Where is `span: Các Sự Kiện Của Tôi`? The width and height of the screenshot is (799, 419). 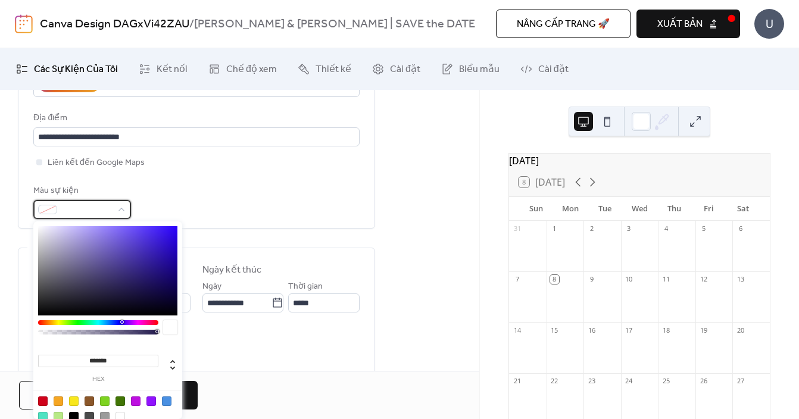
span: Các Sự Kiện Của Tôi is located at coordinates (76, 70).